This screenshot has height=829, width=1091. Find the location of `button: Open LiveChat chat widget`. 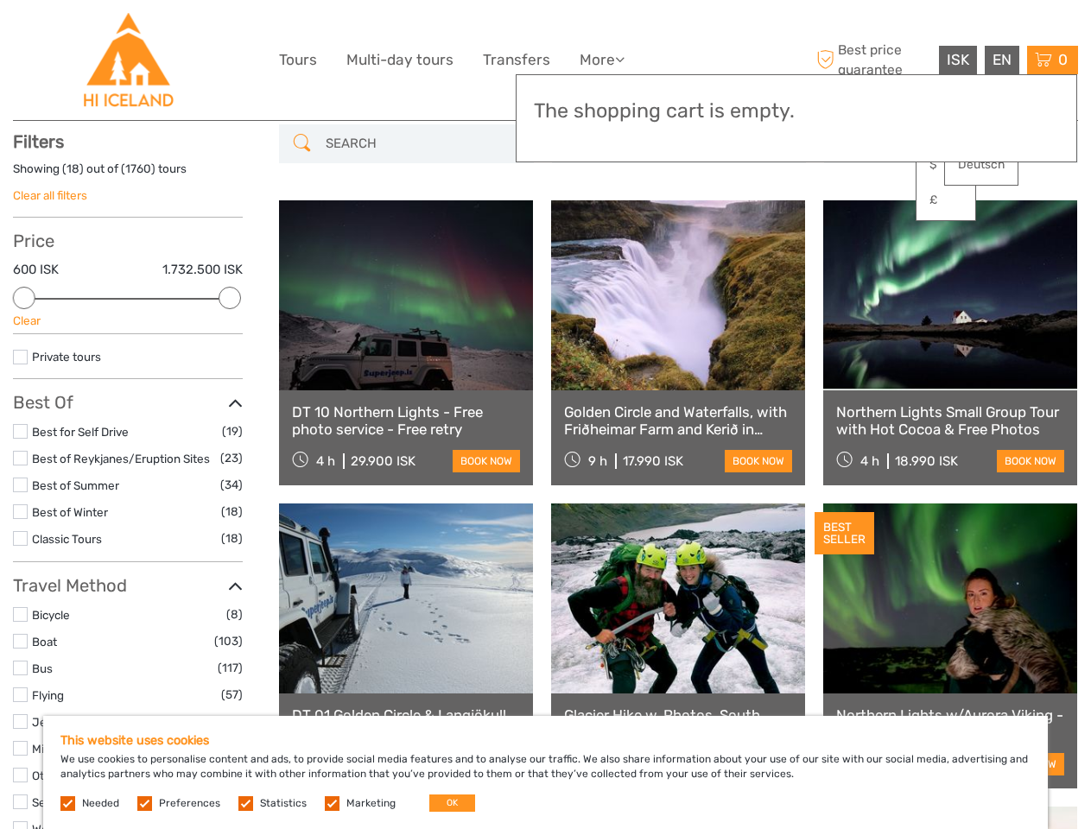

button: Open LiveChat chat widget is located at coordinates (209, 37).